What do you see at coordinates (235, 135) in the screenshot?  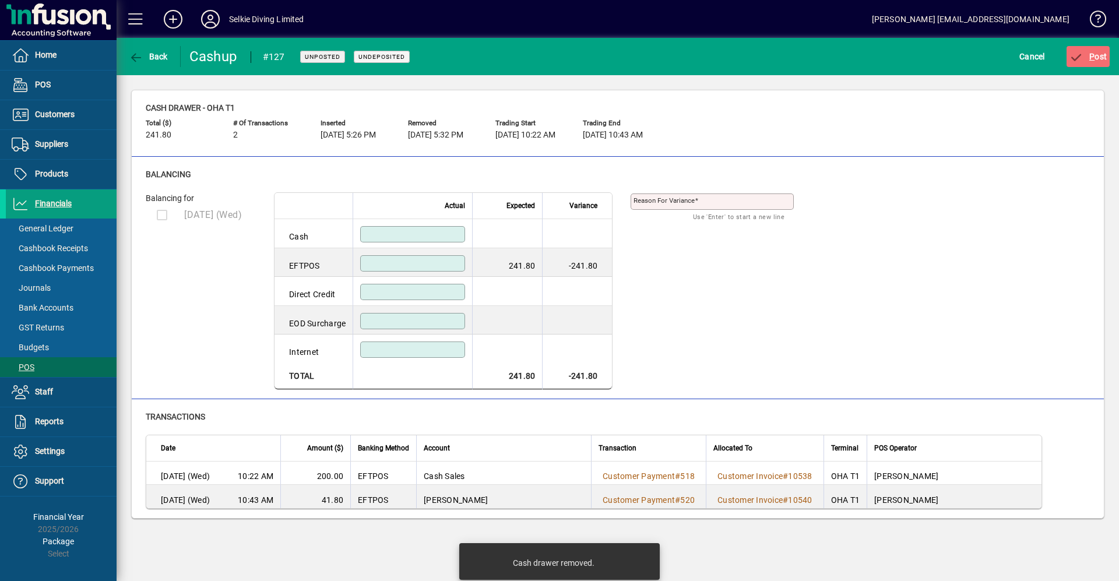 I see `span: 2` at bounding box center [235, 135].